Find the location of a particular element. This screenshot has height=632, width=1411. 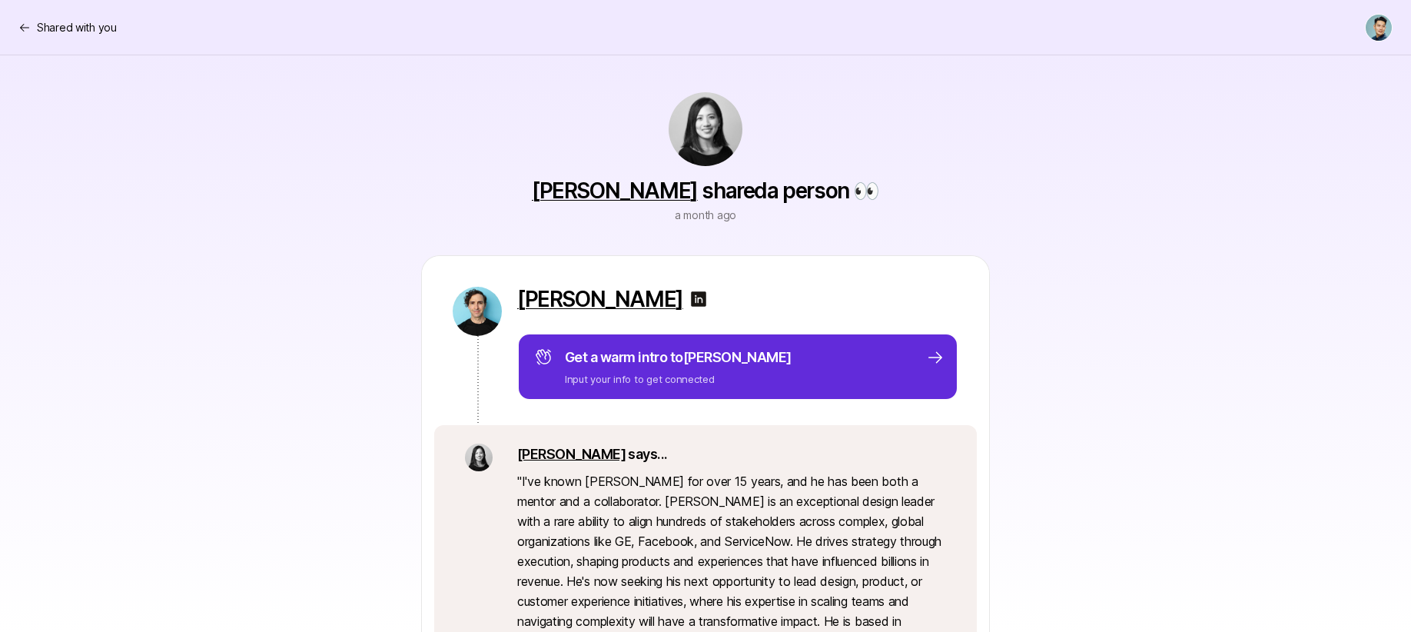

p: Shared with you is located at coordinates (77, 28).